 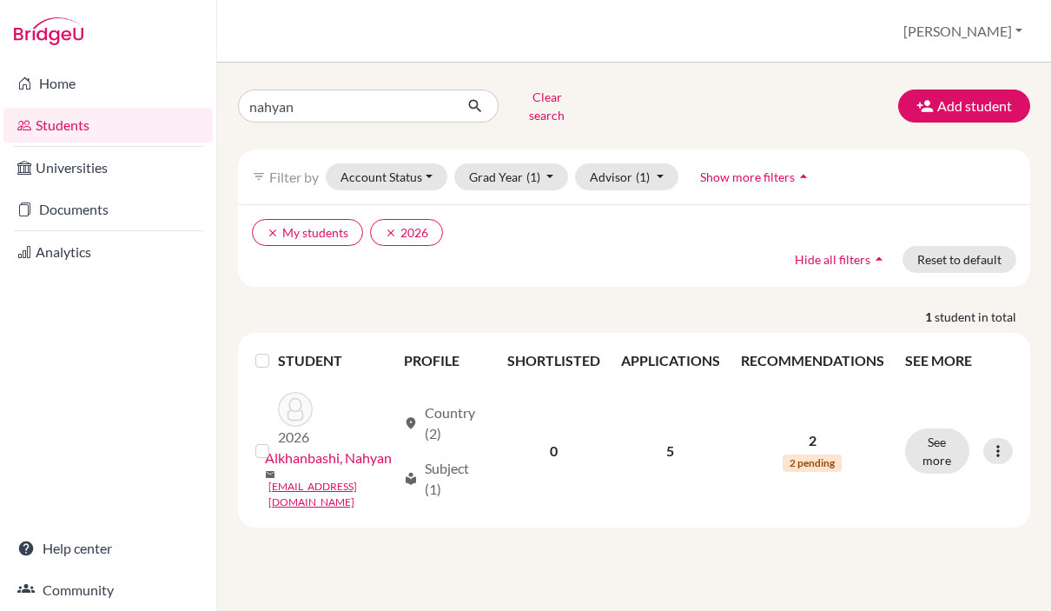 I want to click on button: Grad Year(1), so click(x=512, y=176).